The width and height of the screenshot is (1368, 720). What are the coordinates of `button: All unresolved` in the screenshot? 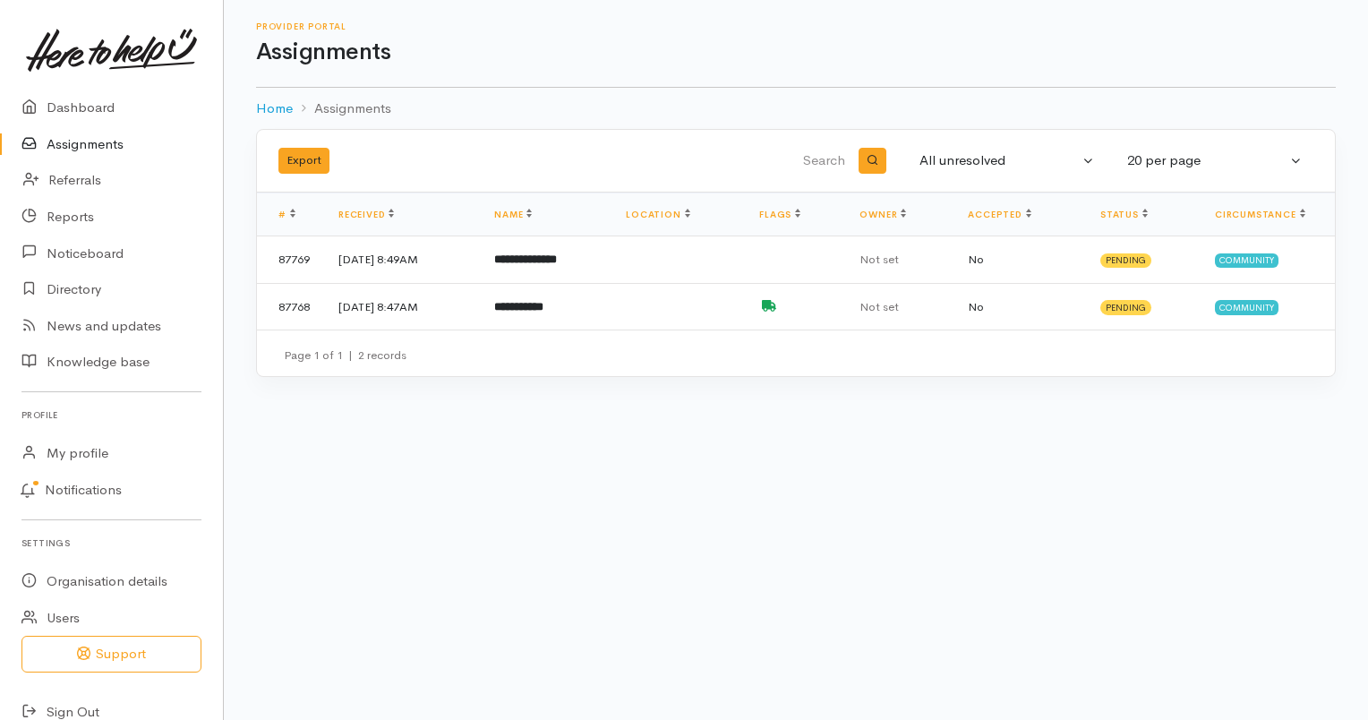 It's located at (1007, 160).